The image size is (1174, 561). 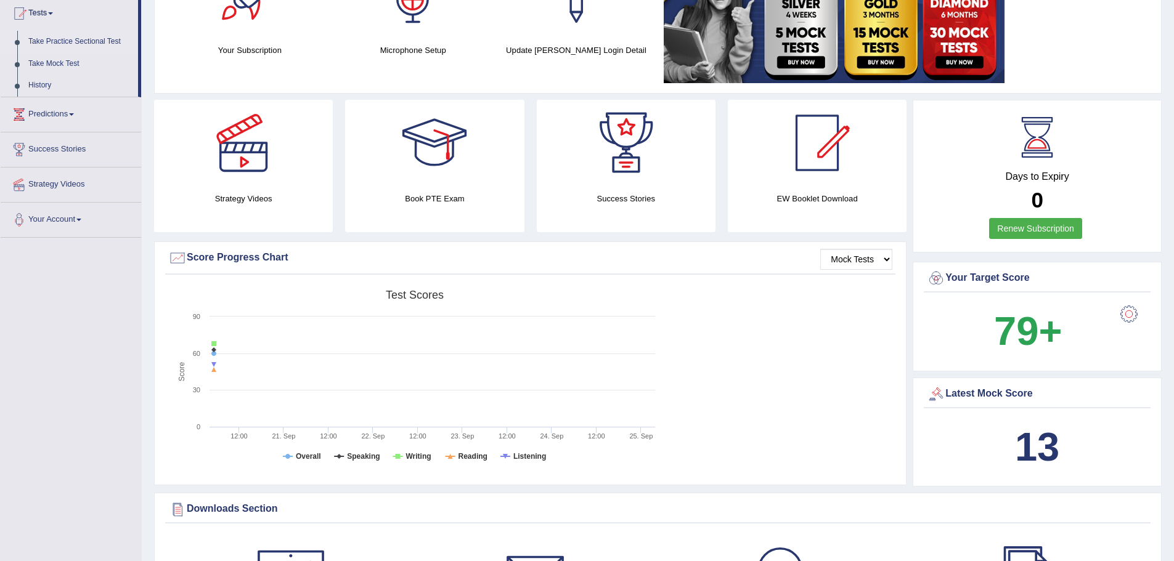 What do you see at coordinates (626, 198) in the screenshot?
I see `h4: Success Stories` at bounding box center [626, 198].